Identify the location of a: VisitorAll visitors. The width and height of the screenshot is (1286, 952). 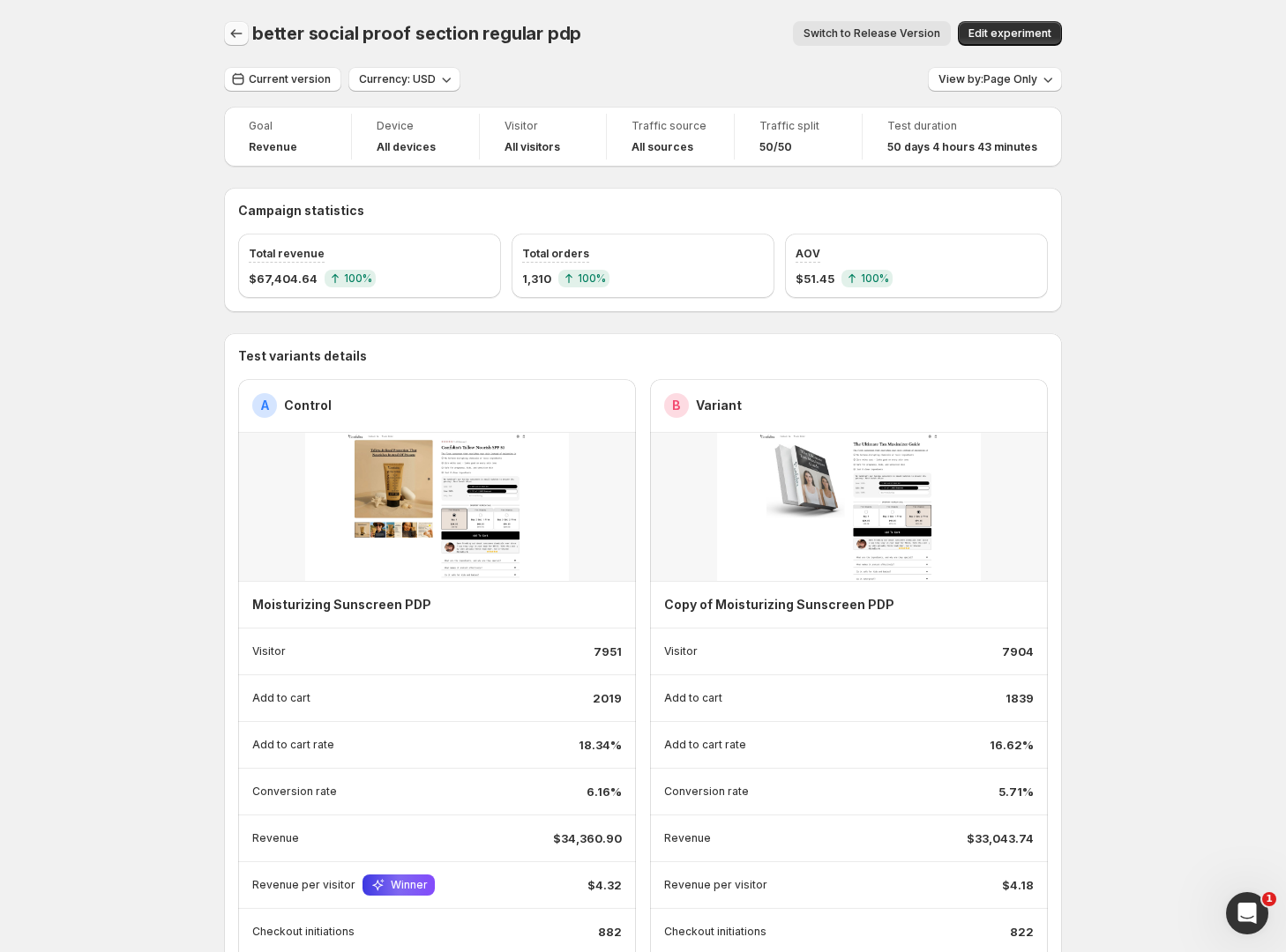
(543, 136).